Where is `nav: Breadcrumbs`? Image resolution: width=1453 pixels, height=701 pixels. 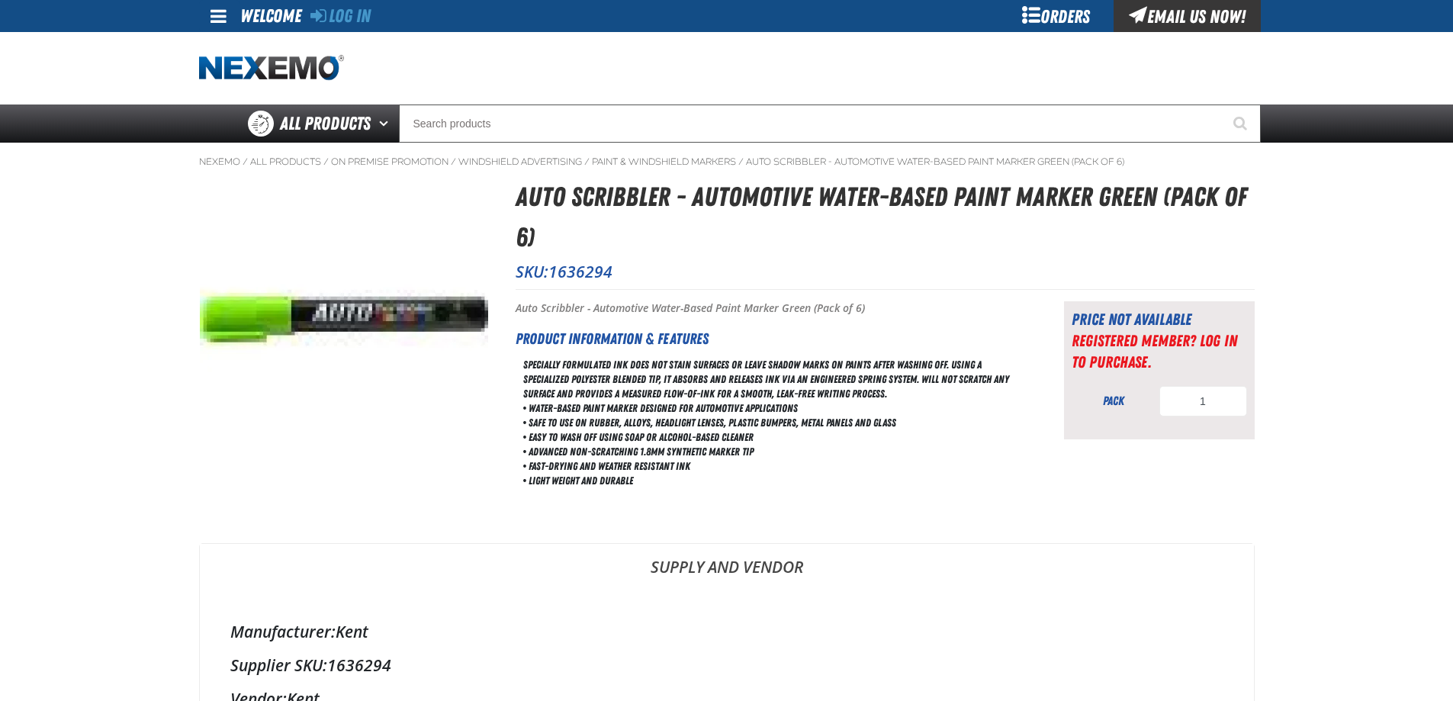
nav: Breadcrumbs is located at coordinates (727, 162).